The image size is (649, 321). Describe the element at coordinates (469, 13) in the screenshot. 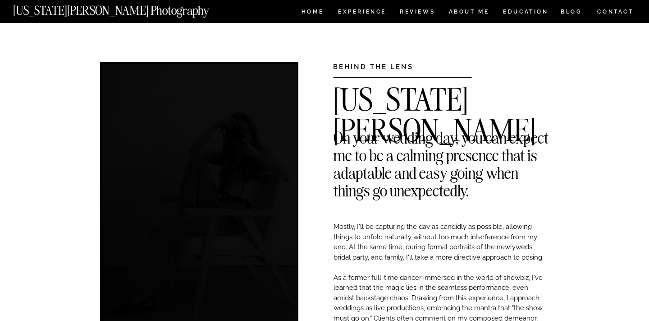

I see `a: ABOUT ME` at that location.